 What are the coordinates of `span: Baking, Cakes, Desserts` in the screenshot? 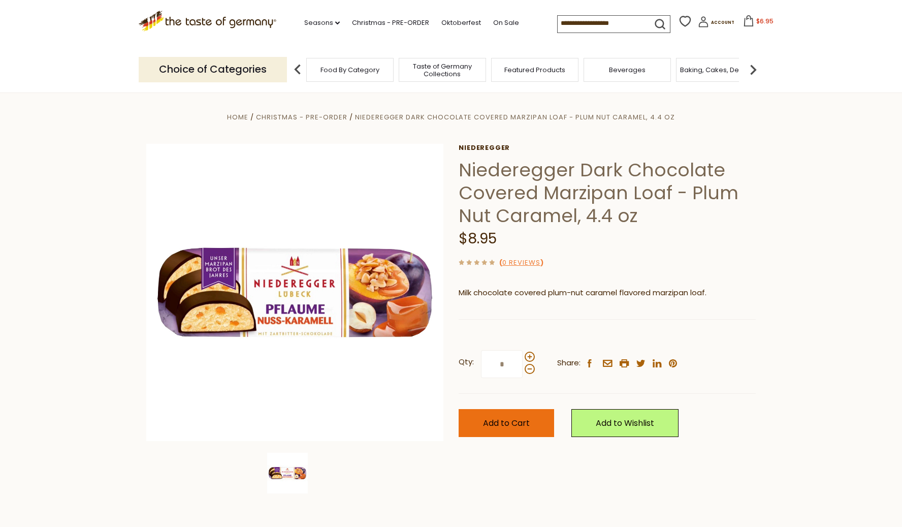 It's located at (719, 70).